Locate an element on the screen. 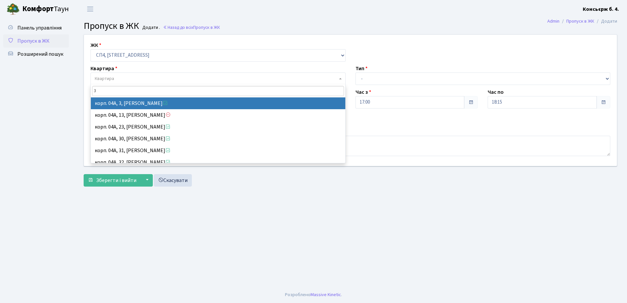 The height and width of the screenshot is (303, 627). a: Скасувати is located at coordinates (173, 180).